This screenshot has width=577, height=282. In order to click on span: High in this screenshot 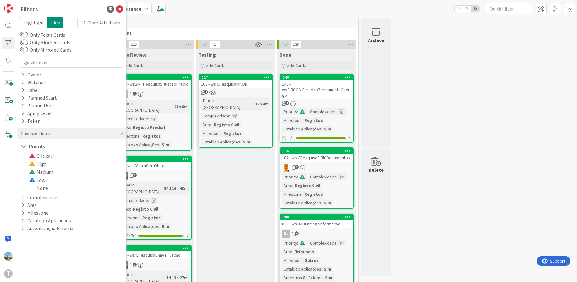, I will do `click(38, 164)`.